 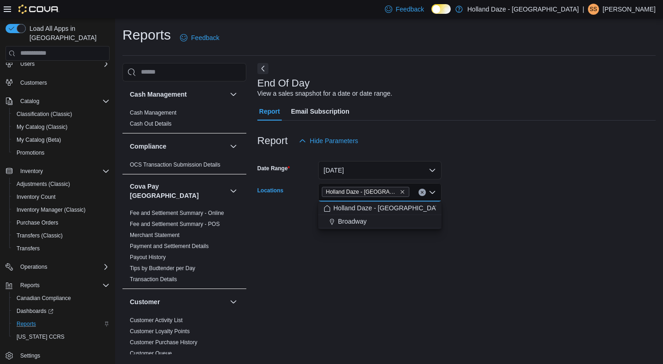 I want to click on a: Fee and Settlement Summary - POS, so click(x=175, y=224).